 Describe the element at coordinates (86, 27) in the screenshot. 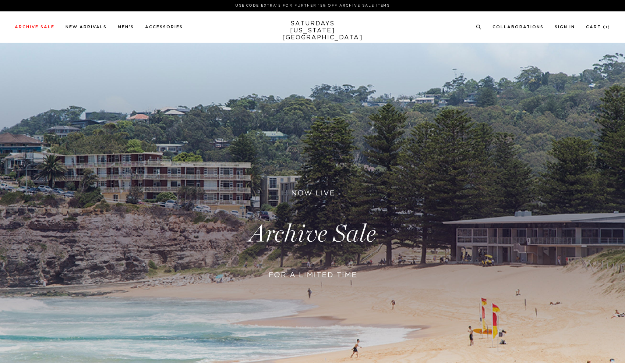

I see `a: New Arrivals` at that location.